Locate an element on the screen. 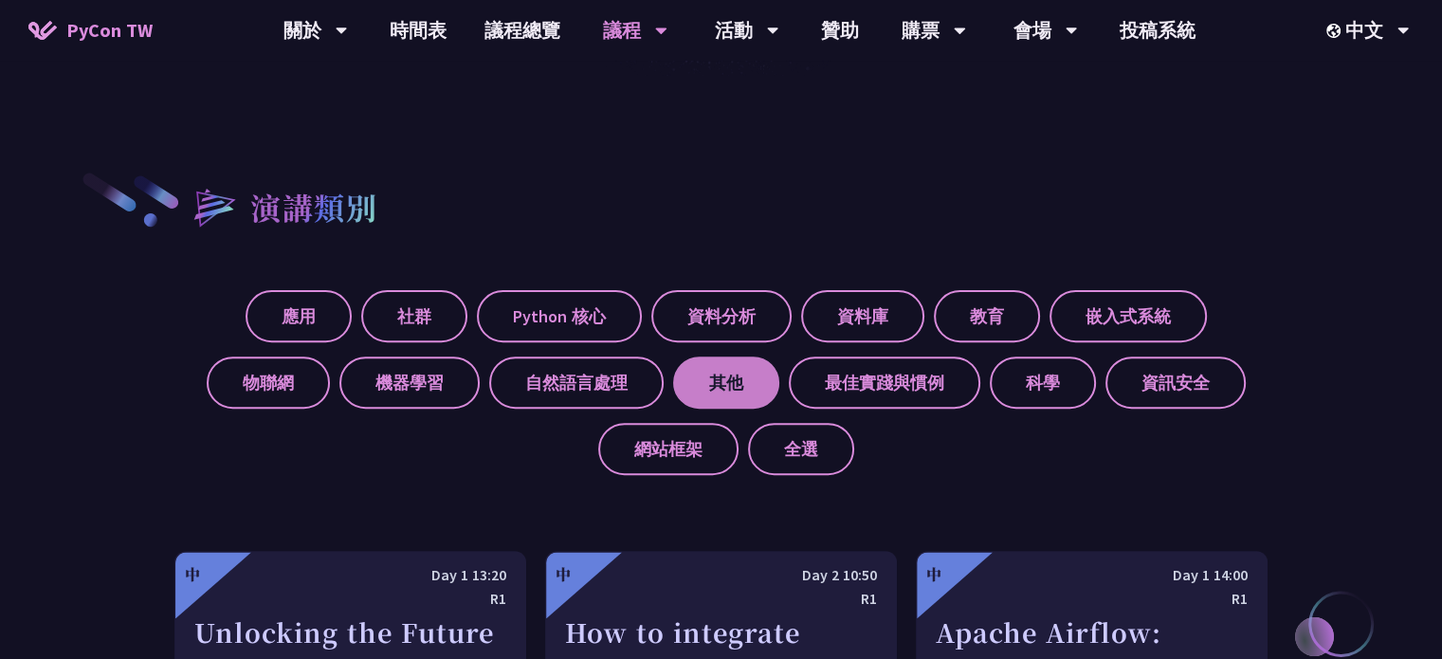 The image size is (1442, 659). label: 全選 is located at coordinates (801, 448).